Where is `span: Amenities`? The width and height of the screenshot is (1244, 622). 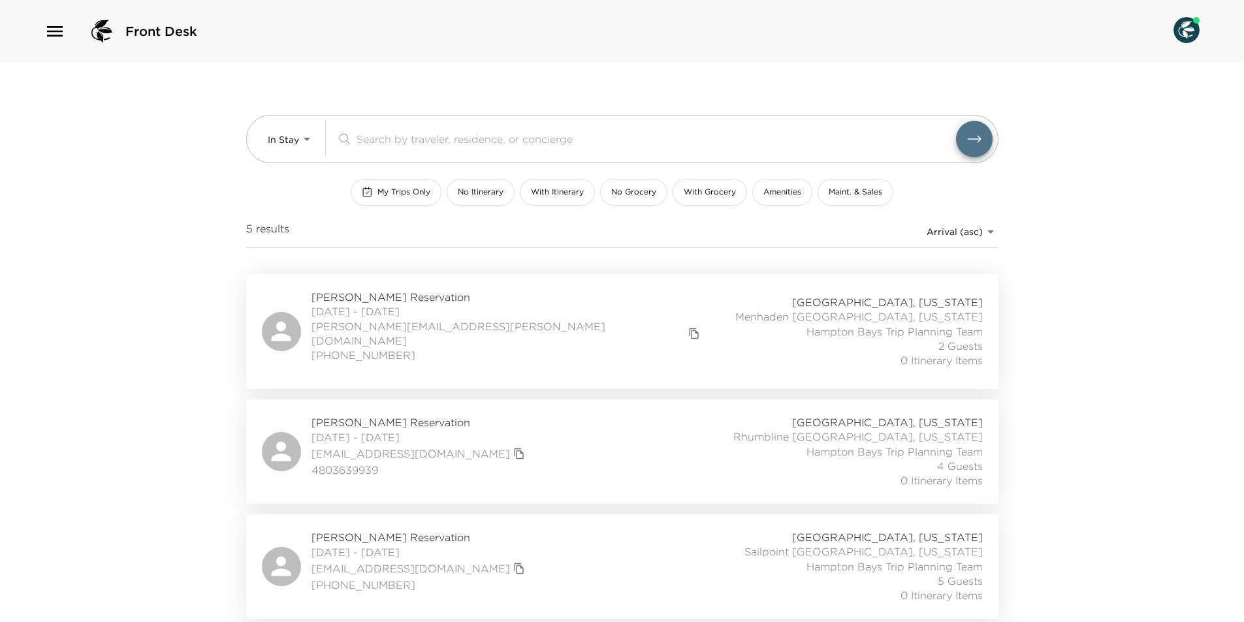 span: Amenities is located at coordinates (782, 192).